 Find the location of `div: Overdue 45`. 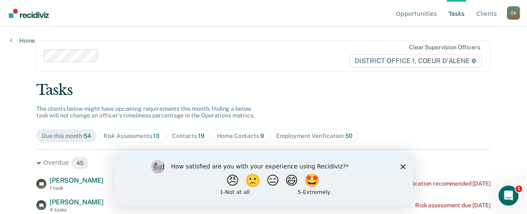

div: Overdue 45 is located at coordinates (263, 163).